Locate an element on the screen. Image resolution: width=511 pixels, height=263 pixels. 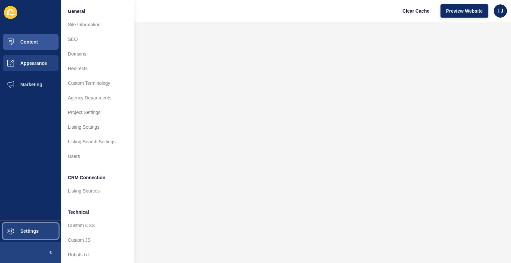
a: Redirects is located at coordinates (98, 69).